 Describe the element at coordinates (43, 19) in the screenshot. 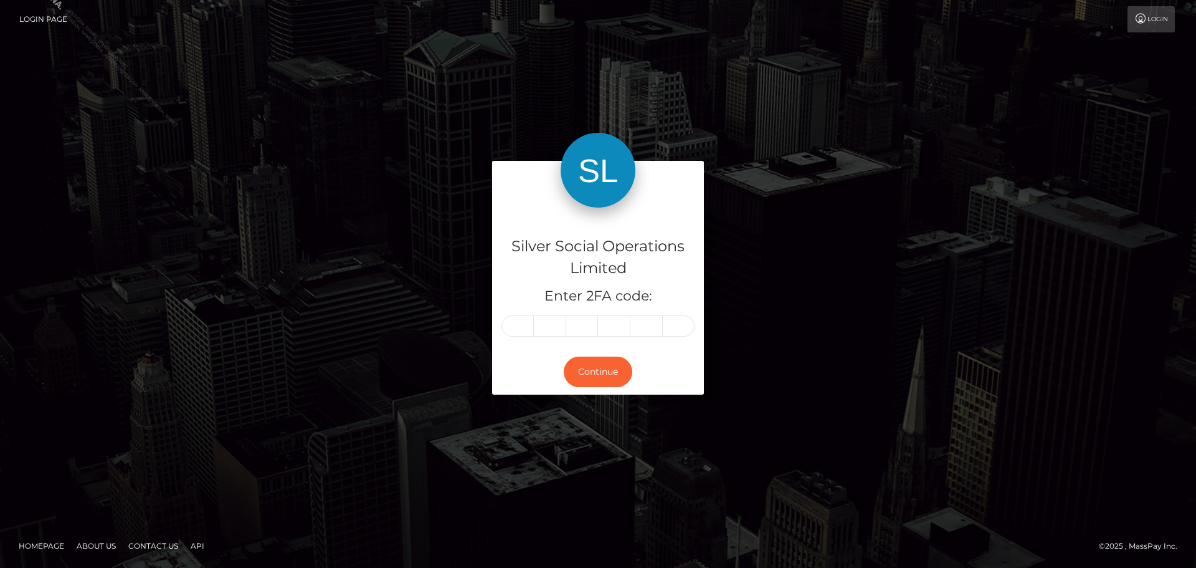

I see `a: Login Page` at that location.